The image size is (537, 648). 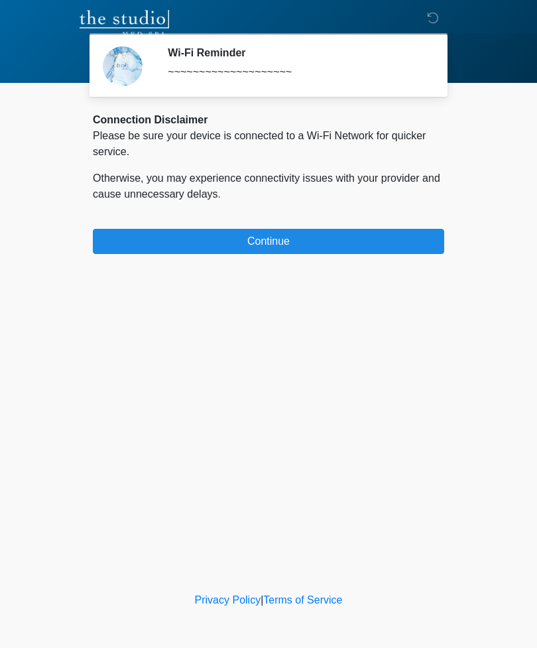 I want to click on a: Terms of Service, so click(x=302, y=600).